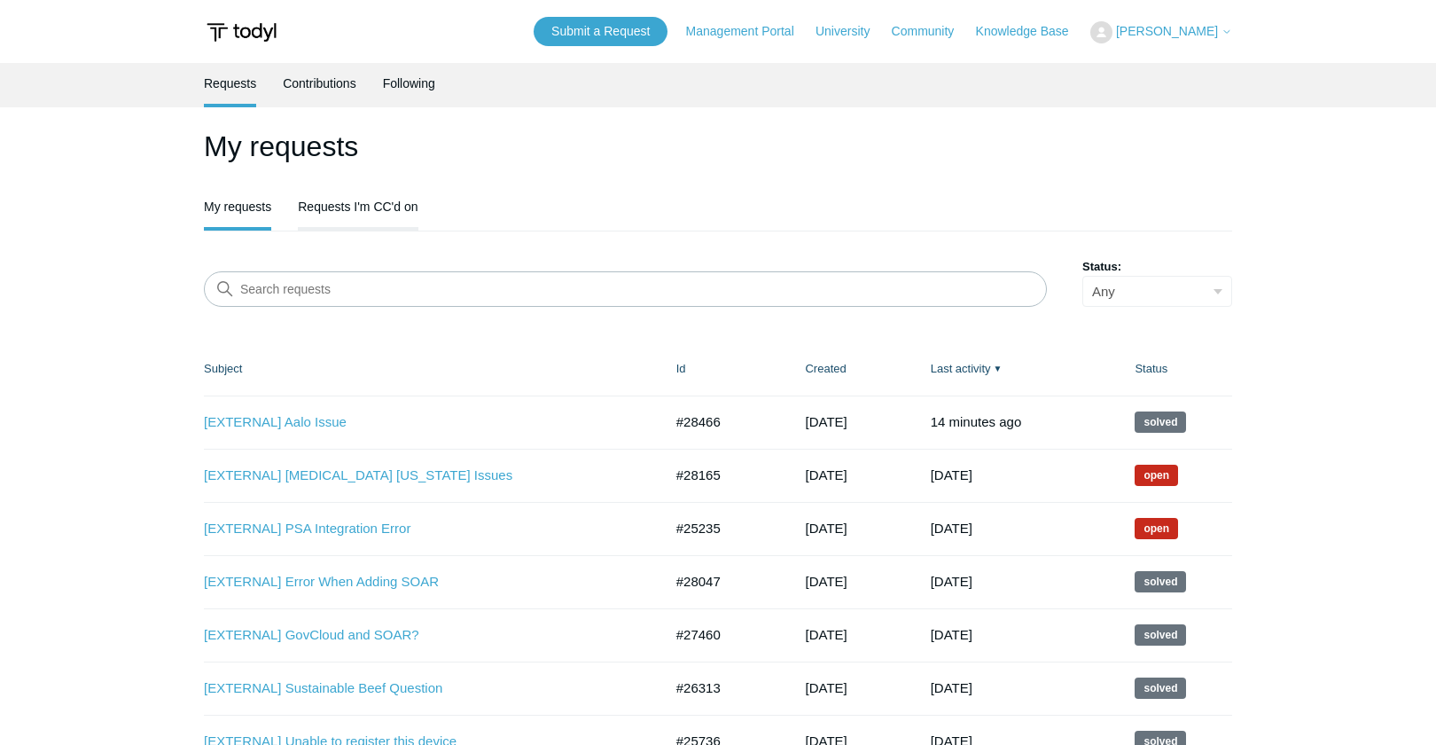  What do you see at coordinates (723, 582) in the screenshot?
I see `td: #28047` at bounding box center [723, 582].